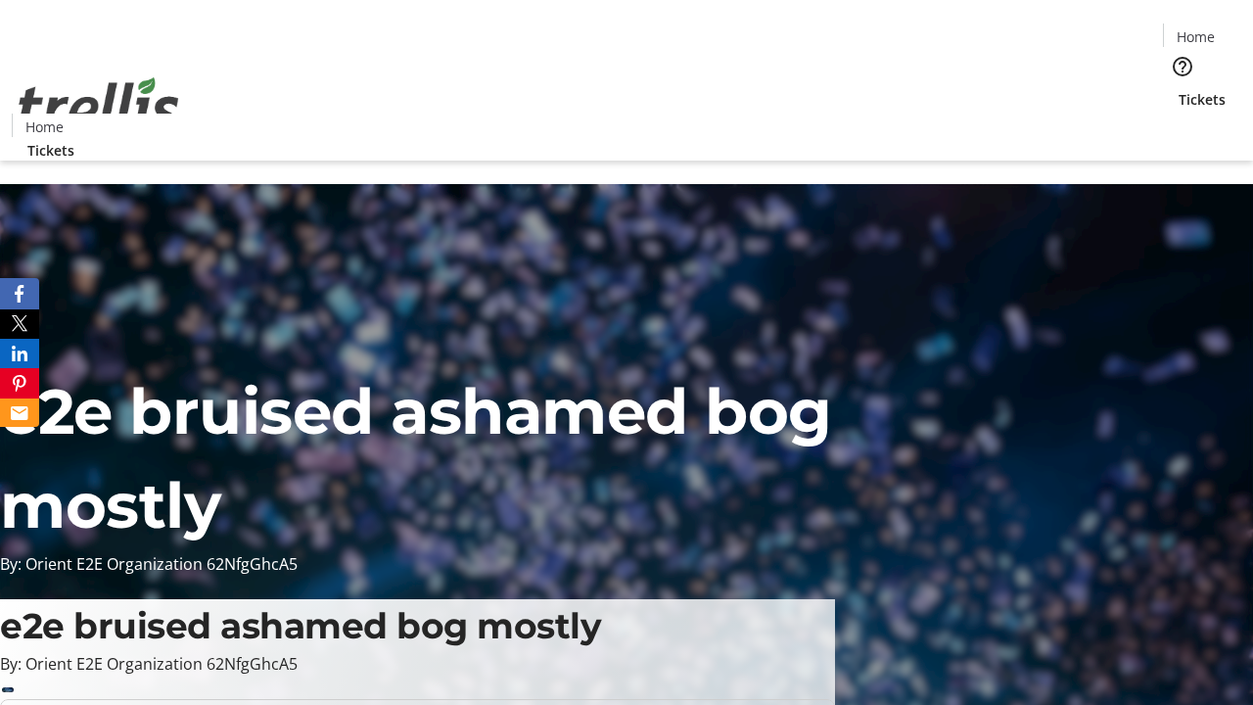 The image size is (1253, 705). I want to click on img: Orient E2E Organization 62NfgGhcA5's Logo, so click(99, 105).